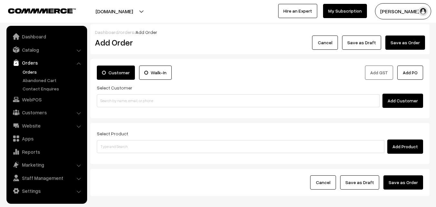 The width and height of the screenshot is (436, 207). What do you see at coordinates (47, 165) in the screenshot?
I see `a: Marketing` at bounding box center [47, 165].